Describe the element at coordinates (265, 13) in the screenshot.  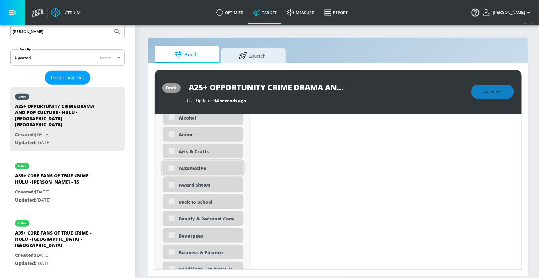
I see `a: Target` at that location.